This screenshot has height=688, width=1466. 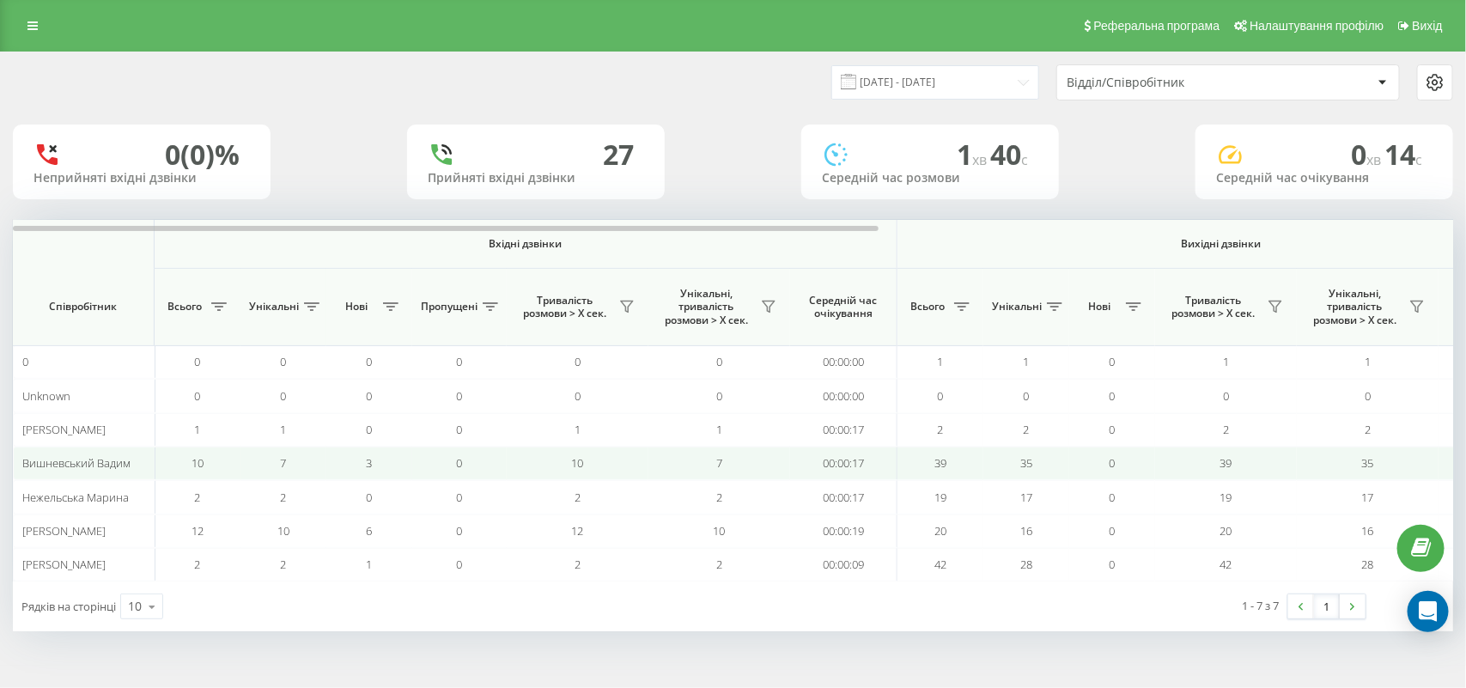 What do you see at coordinates (369, 463) in the screenshot?
I see `span: 3` at bounding box center [369, 463].